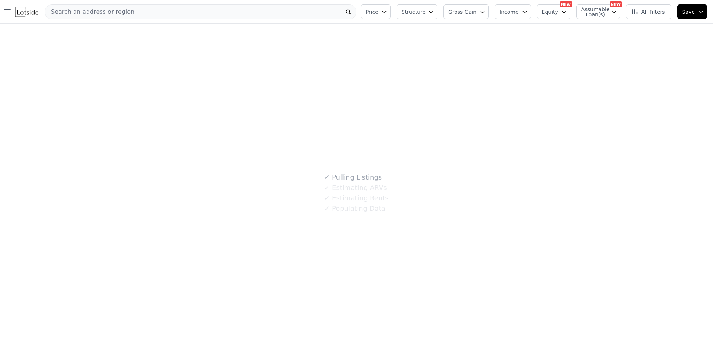 The image size is (713, 338). I want to click on div: Populating Data, so click(355, 209).